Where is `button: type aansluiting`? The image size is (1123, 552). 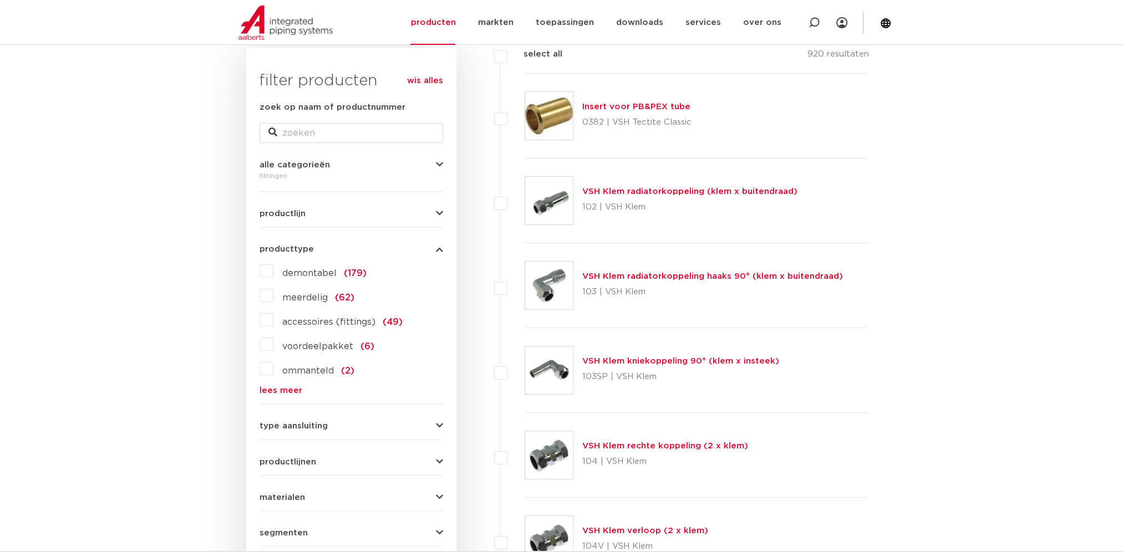 button: type aansluiting is located at coordinates (351, 426).